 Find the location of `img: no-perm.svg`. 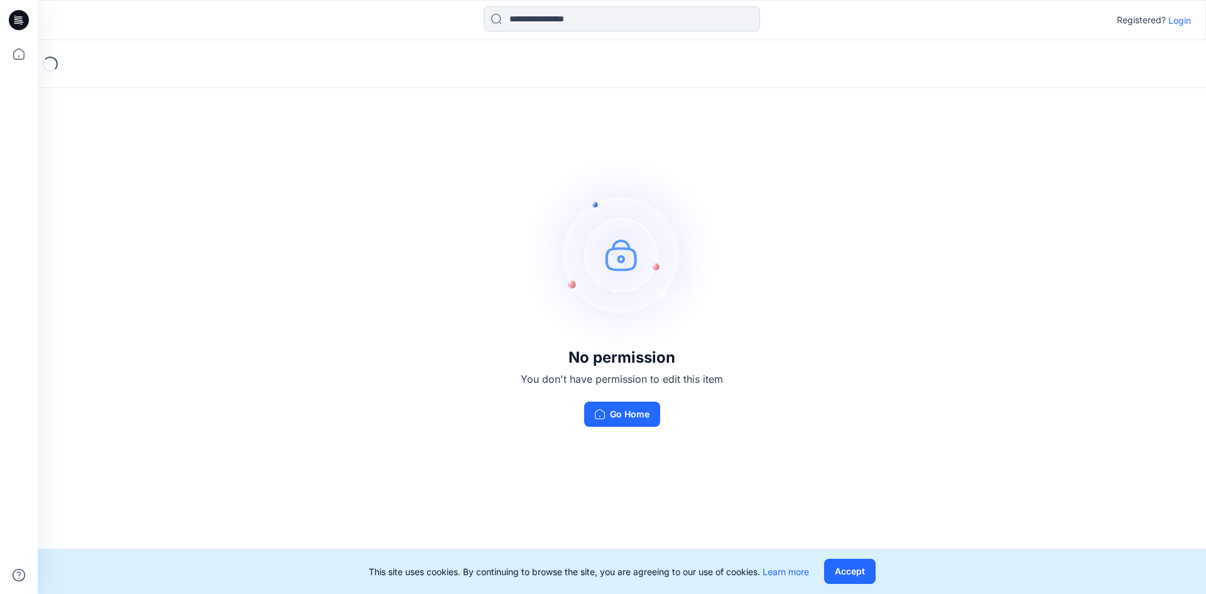

img: no-perm.svg is located at coordinates (622, 254).